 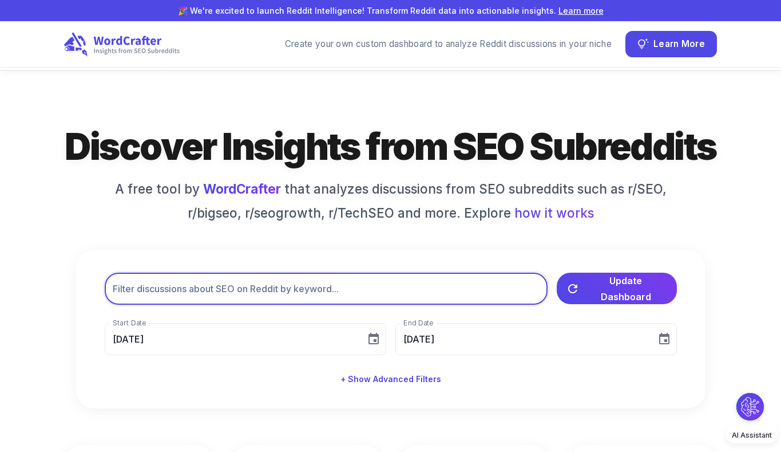 I want to click on span: how it works, so click(x=554, y=213).